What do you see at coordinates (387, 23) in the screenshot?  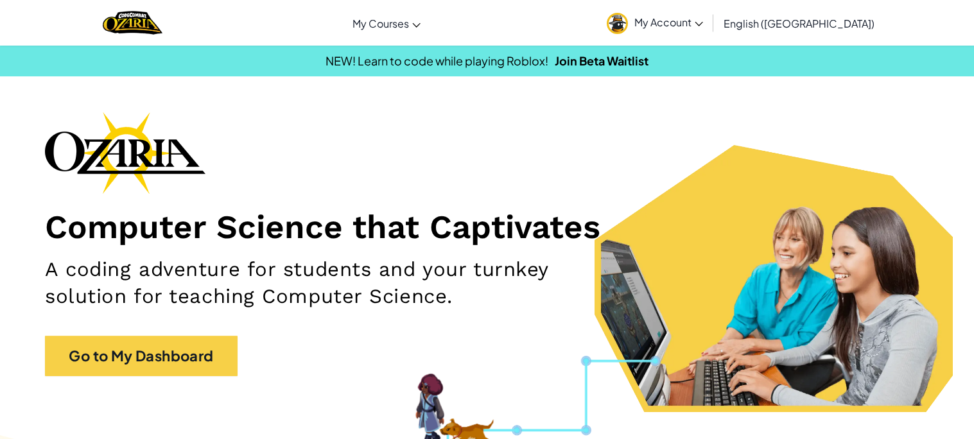 I see `a: My Courses` at bounding box center [387, 23].